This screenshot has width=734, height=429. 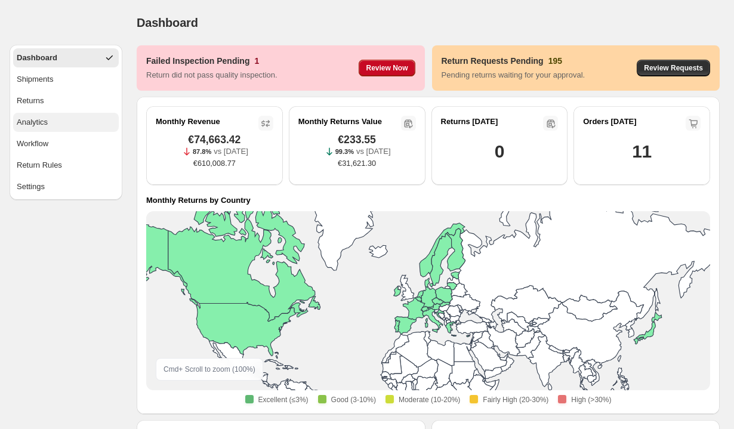 I want to click on span: Fairly High (20-30%), so click(x=515, y=400).